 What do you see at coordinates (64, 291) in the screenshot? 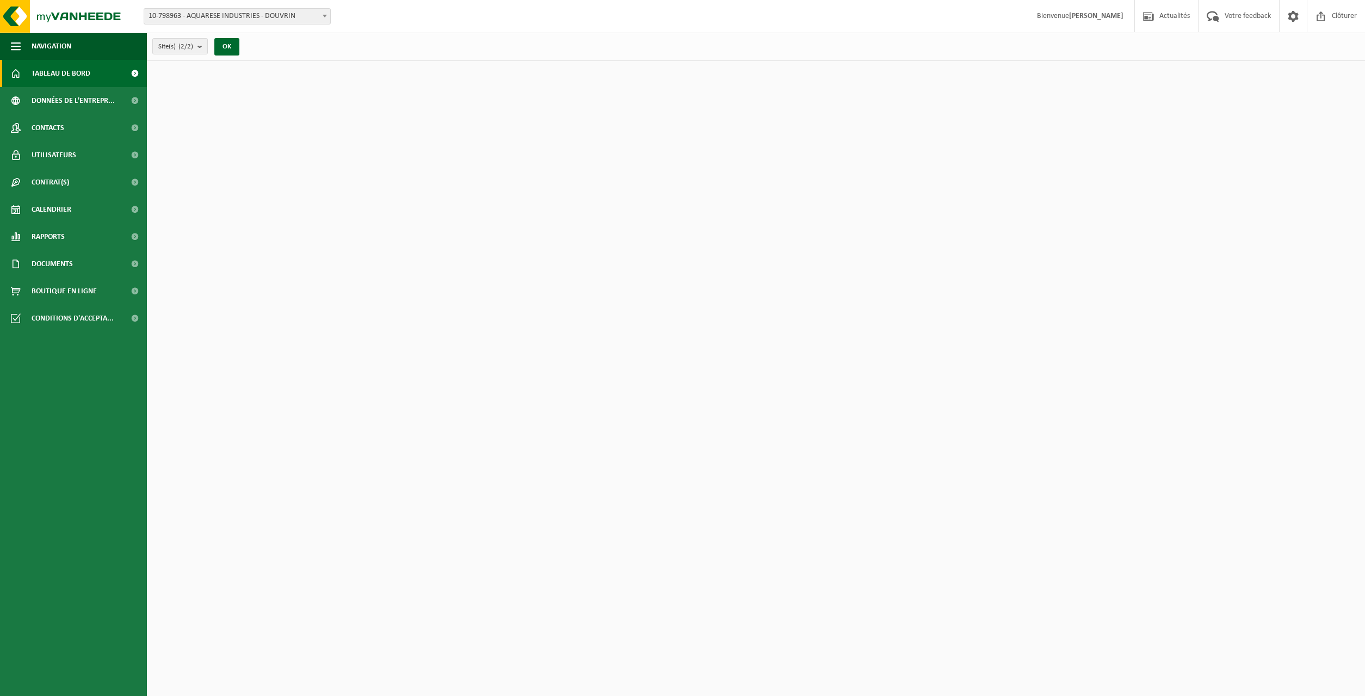
I see `span: Boutique en ligne` at bounding box center [64, 291].